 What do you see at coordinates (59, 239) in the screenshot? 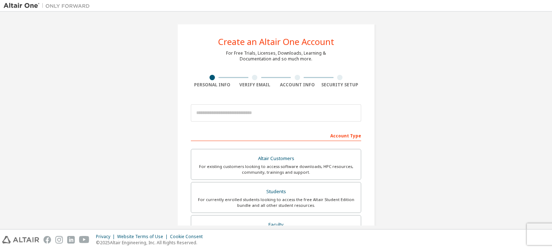
I see `img: instagram.svg` at bounding box center [59, 239].